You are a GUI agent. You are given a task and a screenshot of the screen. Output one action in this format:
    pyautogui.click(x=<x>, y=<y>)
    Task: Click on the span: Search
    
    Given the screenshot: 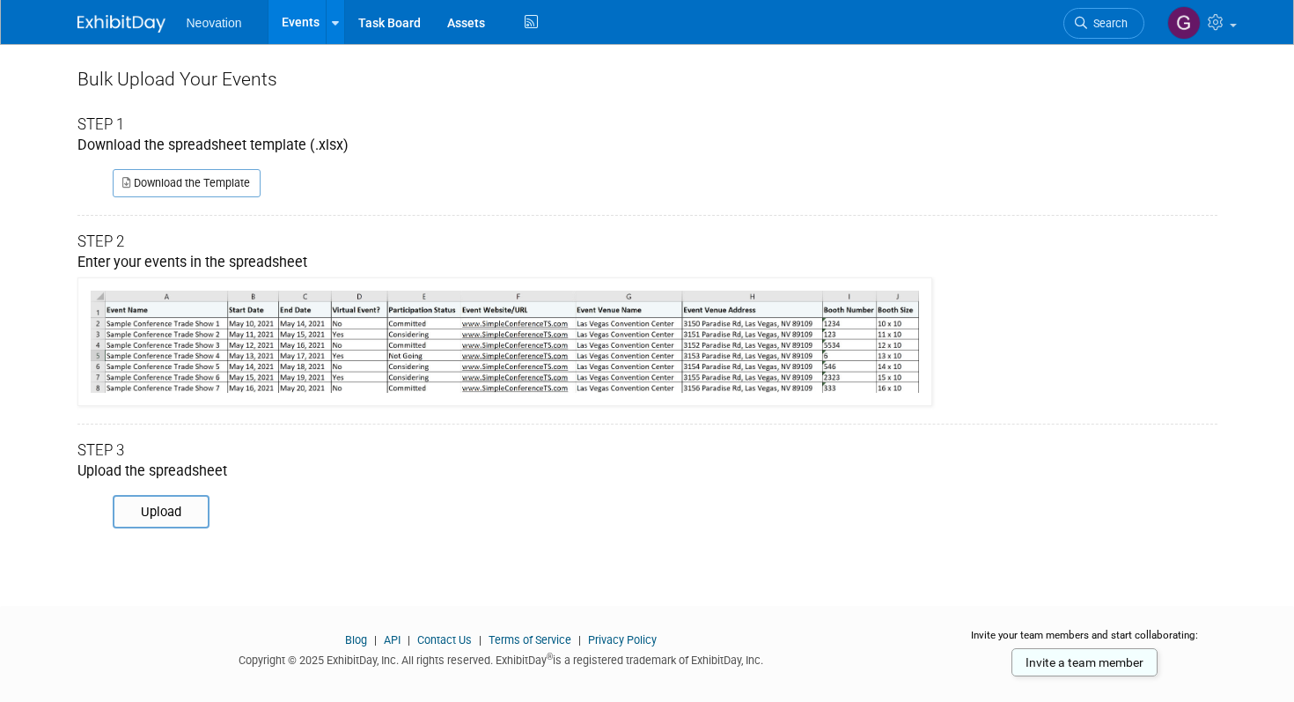 What is the action you would take?
    pyautogui.click(x=1107, y=23)
    